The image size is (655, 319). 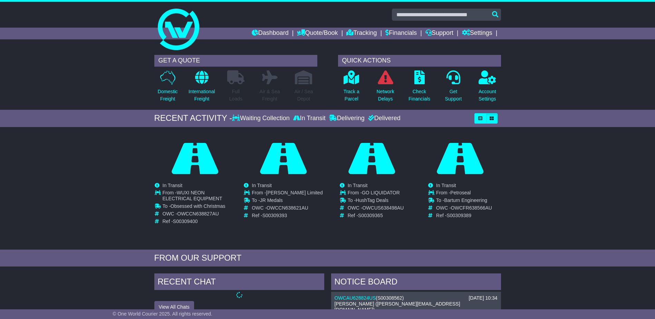 What do you see at coordinates (381, 193) in the screenshot?
I see `span: GO LIQUIDATOR` at bounding box center [381, 193].